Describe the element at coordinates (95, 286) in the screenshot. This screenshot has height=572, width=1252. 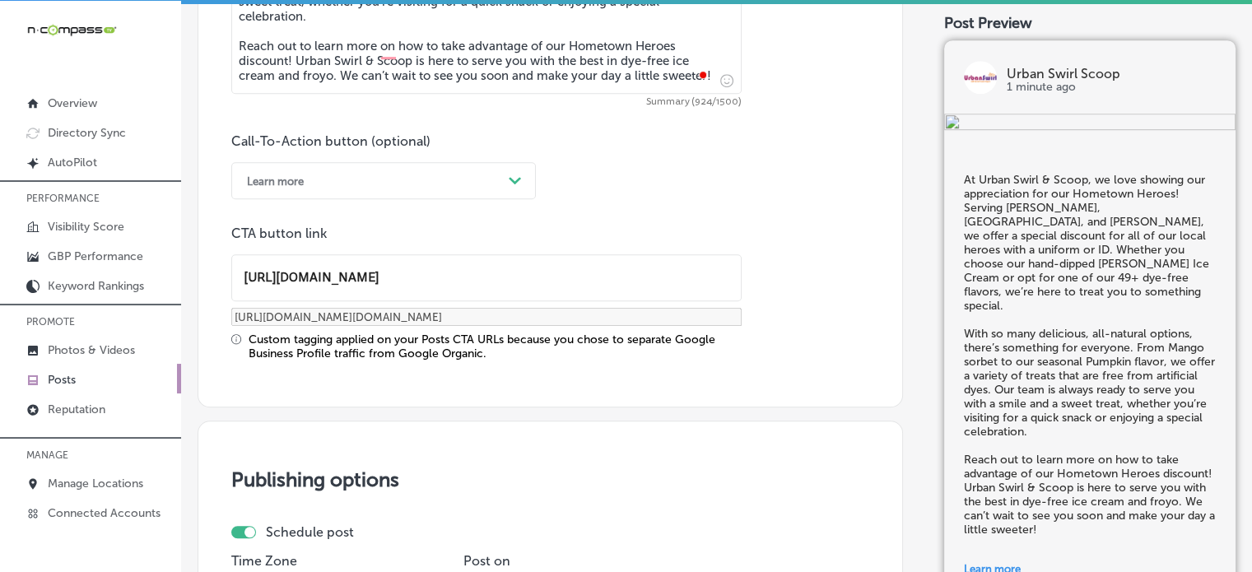
I see `p: Keyword Rankings` at that location.